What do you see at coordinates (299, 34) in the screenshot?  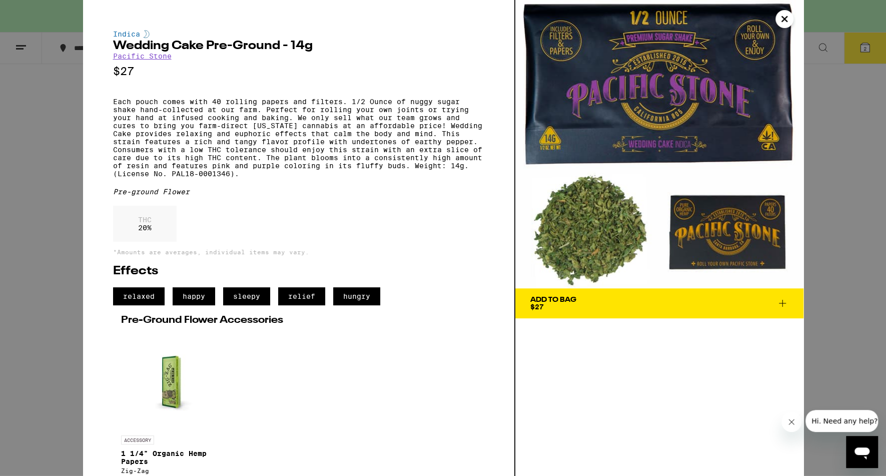 I see `div: Indica` at bounding box center [299, 34].